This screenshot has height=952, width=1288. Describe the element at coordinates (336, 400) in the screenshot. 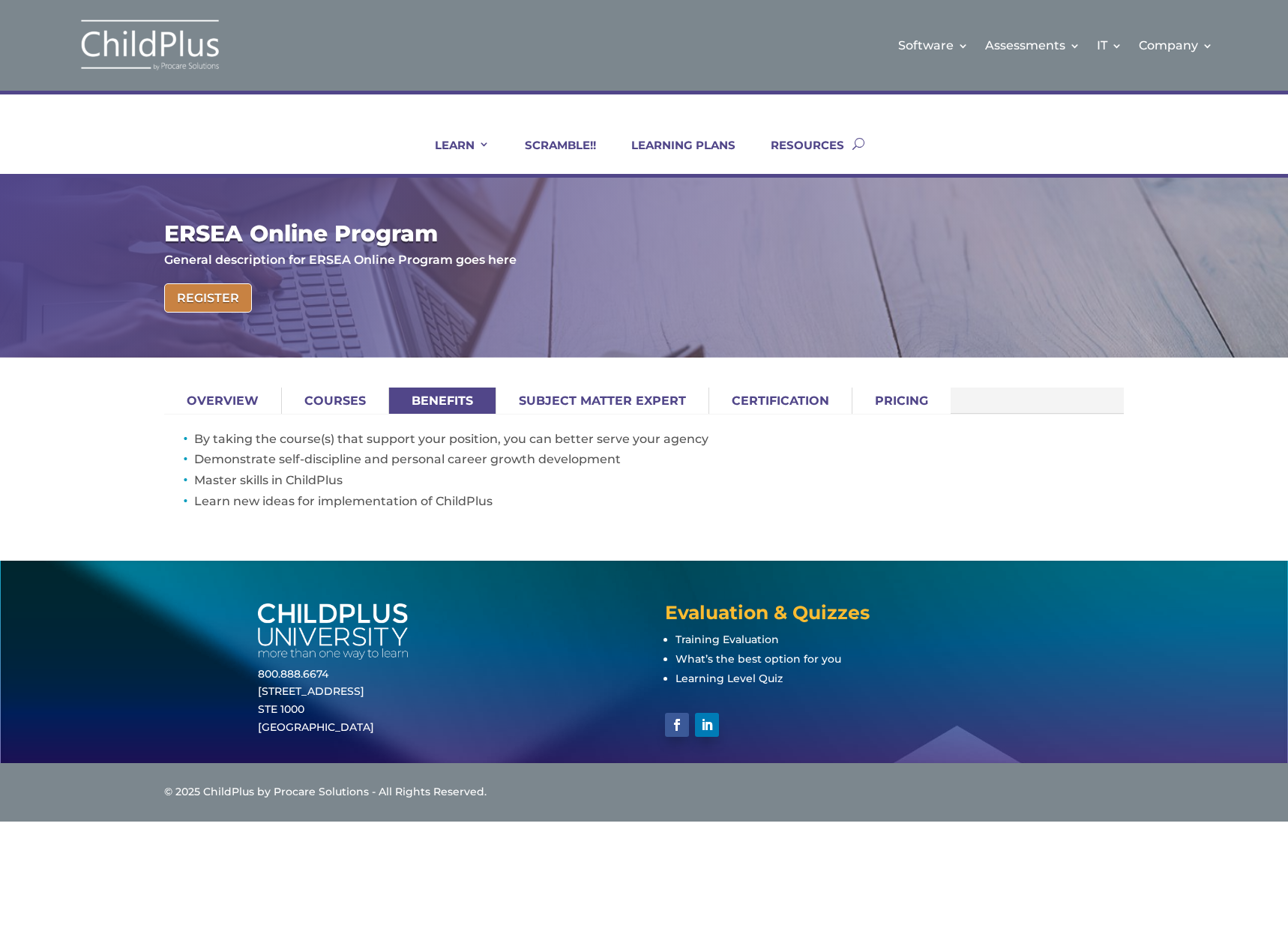

I see `a: Courses` at that location.